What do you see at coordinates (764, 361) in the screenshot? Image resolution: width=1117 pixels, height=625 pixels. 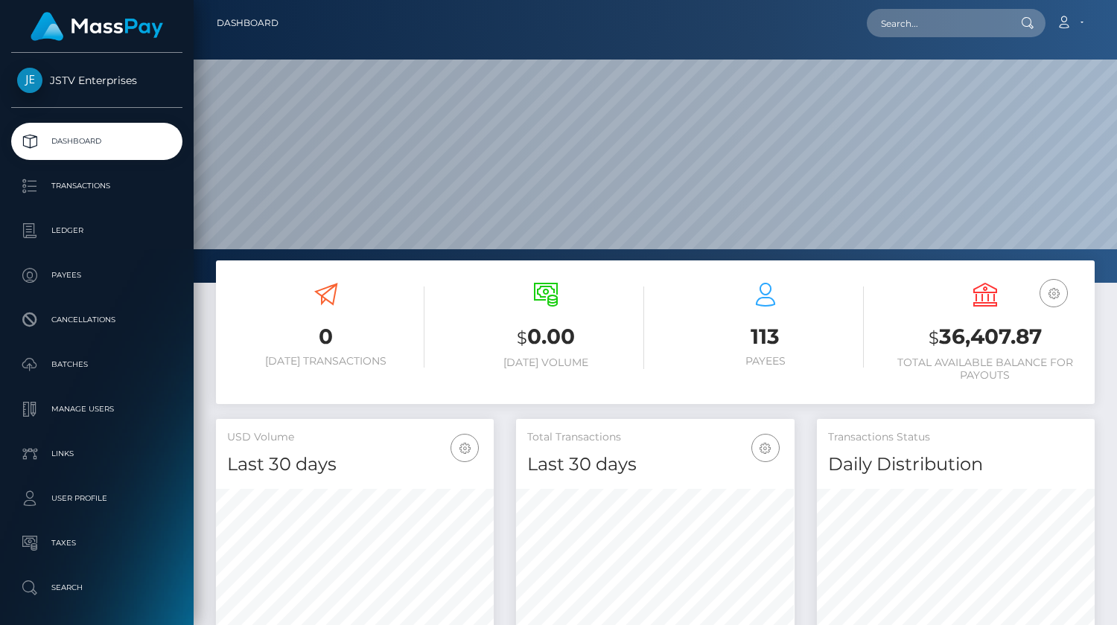 I see `h6: Payees` at bounding box center [764, 361].